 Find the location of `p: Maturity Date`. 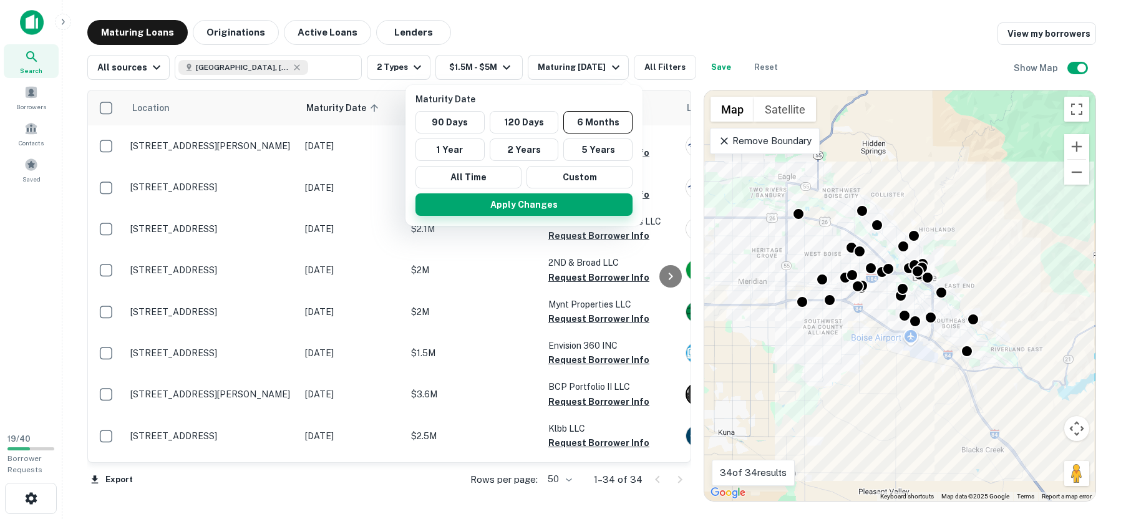

p: Maturity Date is located at coordinates (526, 99).